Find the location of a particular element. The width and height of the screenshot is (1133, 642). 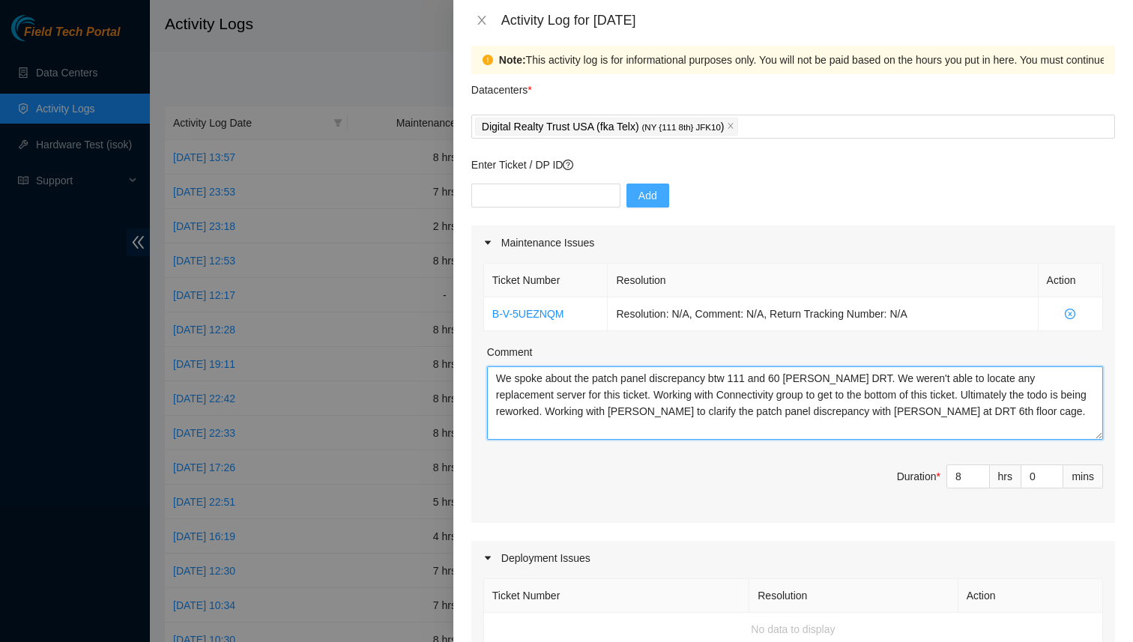

td: Resolution: N/A, Comment: N/A, Return Tracking Number: N/A is located at coordinates (822, 314).